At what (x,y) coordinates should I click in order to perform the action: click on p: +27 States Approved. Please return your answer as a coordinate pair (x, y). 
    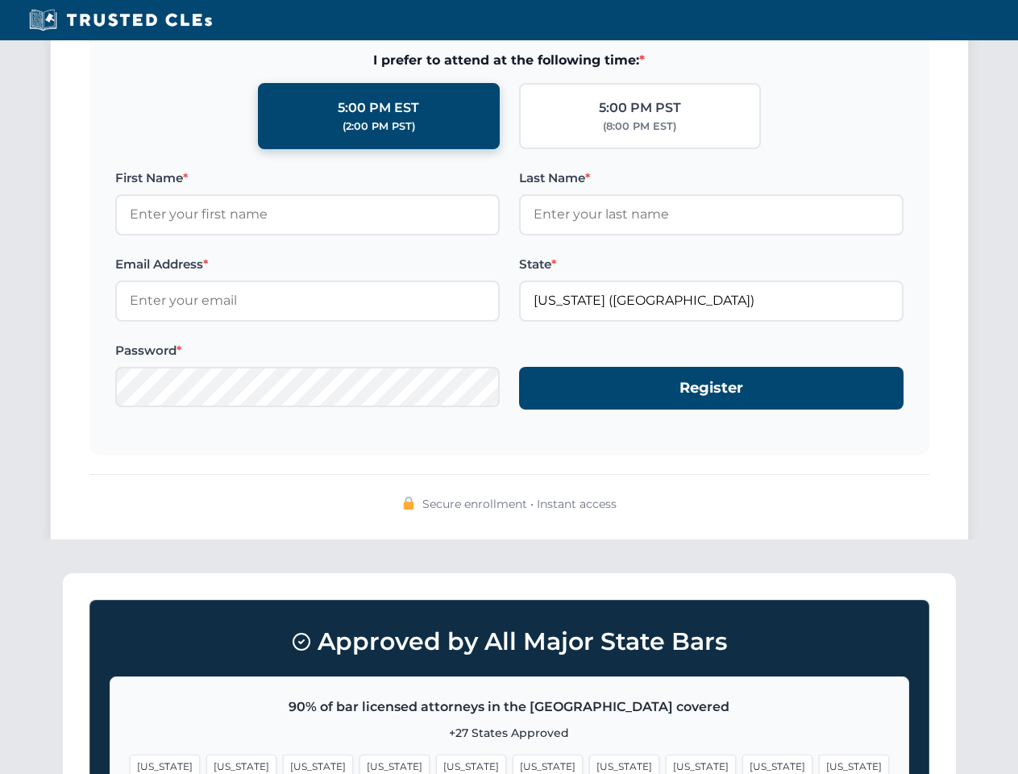
    Looking at the image, I should click on (510, 733).